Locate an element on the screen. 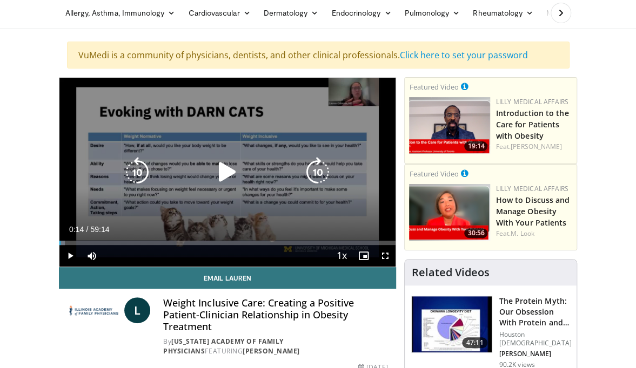 The image size is (636, 368). div: By FEATURING is located at coordinates (275, 347).